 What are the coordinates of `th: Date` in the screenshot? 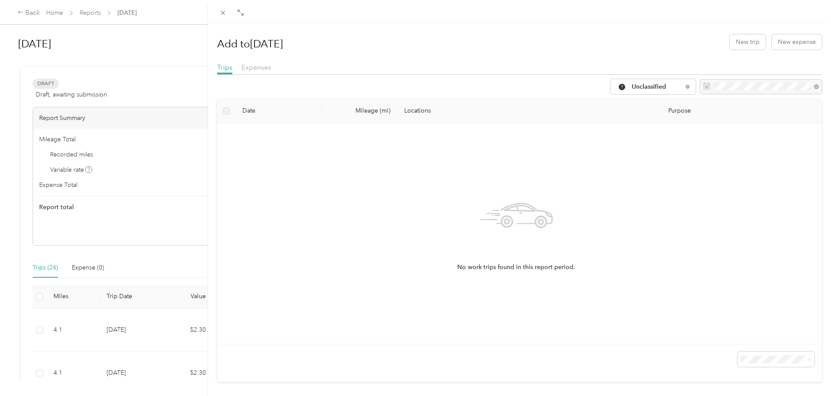 It's located at (278, 111).